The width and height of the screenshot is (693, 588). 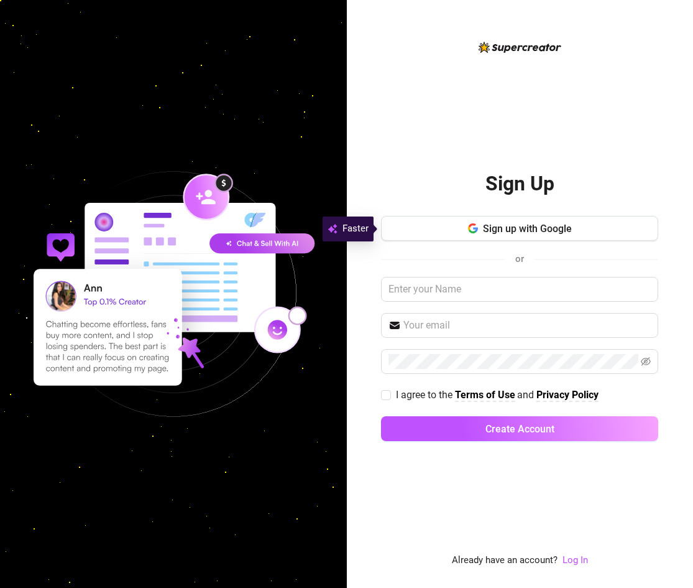 I want to click on span: Faster, so click(x=356, y=229).